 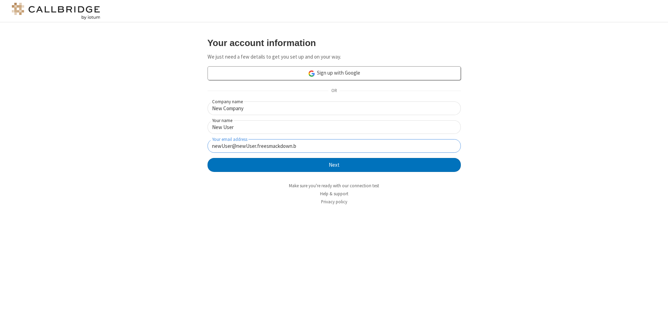 I want to click on a: Privacy policy, so click(x=334, y=202).